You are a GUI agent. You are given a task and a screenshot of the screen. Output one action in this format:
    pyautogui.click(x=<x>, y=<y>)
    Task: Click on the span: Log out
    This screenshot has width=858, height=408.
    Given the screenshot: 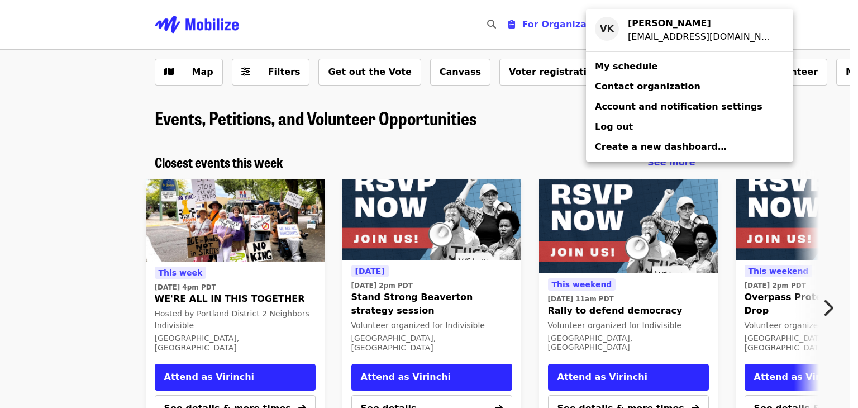 What is the action you would take?
    pyautogui.click(x=614, y=126)
    